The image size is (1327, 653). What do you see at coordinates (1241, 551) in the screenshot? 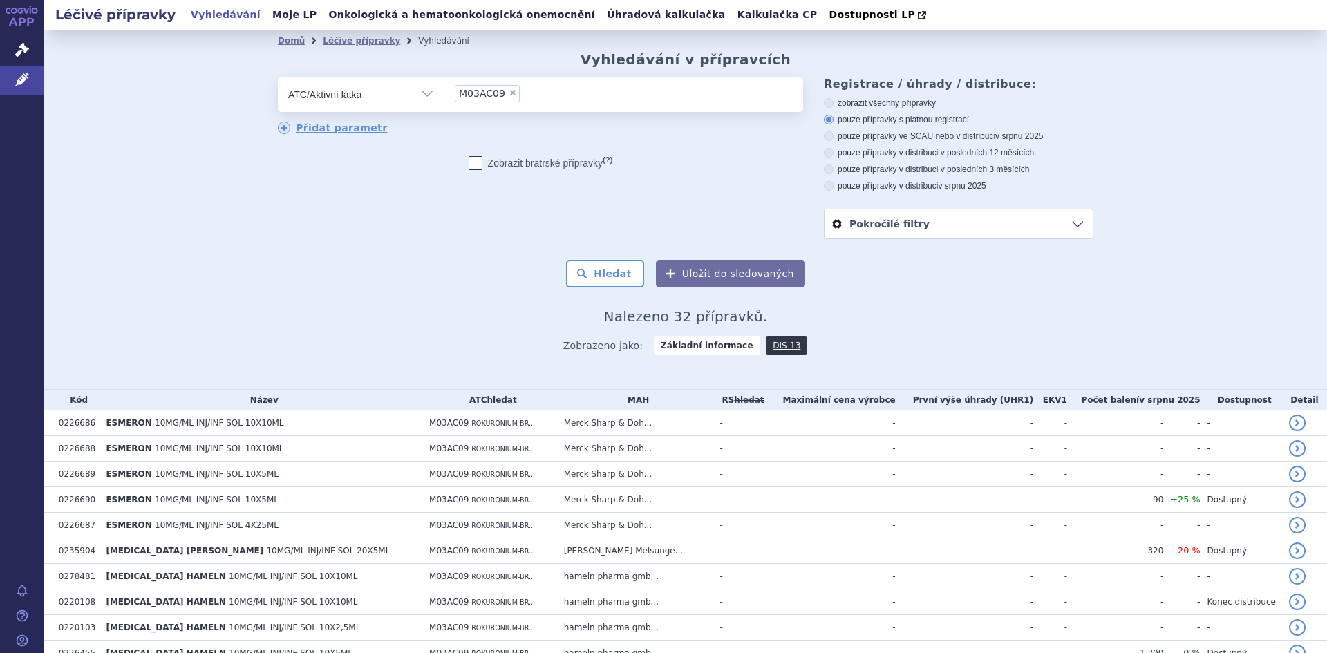
I see `td: Dostupný` at bounding box center [1241, 551].